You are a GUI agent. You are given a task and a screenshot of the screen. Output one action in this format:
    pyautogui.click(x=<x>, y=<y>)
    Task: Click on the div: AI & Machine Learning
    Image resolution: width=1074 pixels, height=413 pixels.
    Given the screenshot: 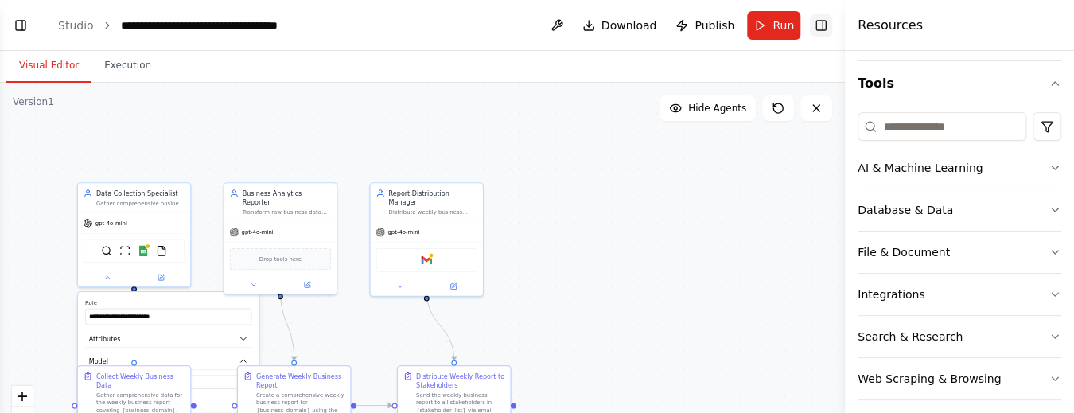 What is the action you would take?
    pyautogui.click(x=919, y=168)
    